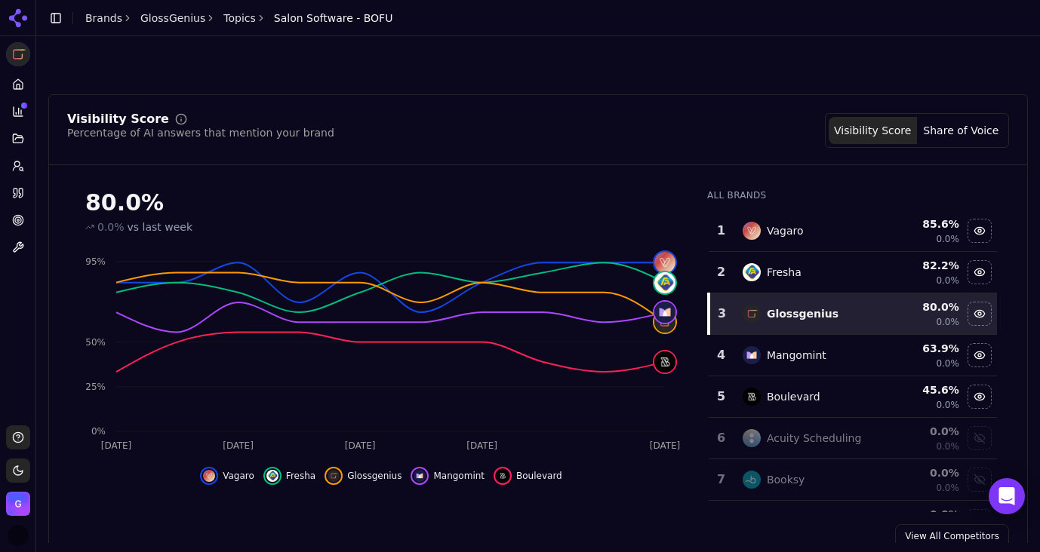  I want to click on button: Show clover data, so click(979, 521).